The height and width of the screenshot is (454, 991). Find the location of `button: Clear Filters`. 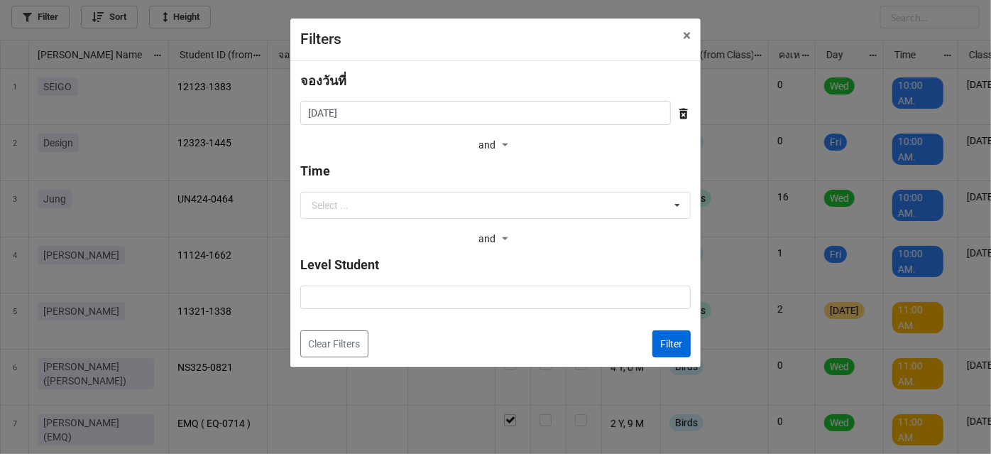

button: Clear Filters is located at coordinates (335, 344).